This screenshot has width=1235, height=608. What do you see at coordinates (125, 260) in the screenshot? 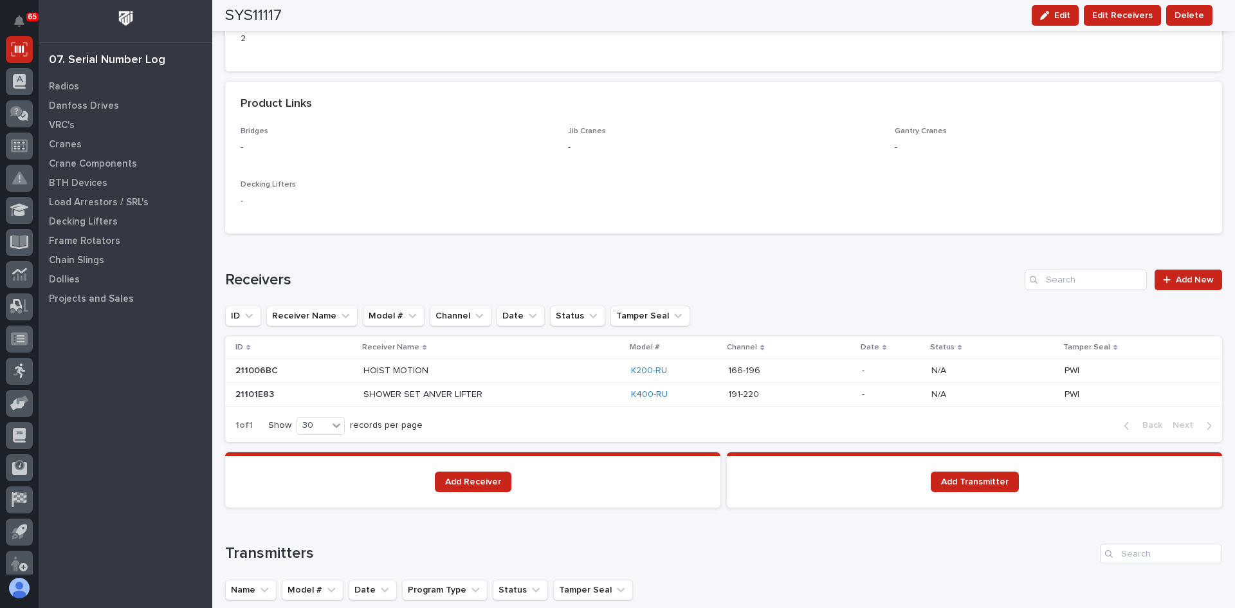
I see `a: Chain Slings` at bounding box center [125, 260].